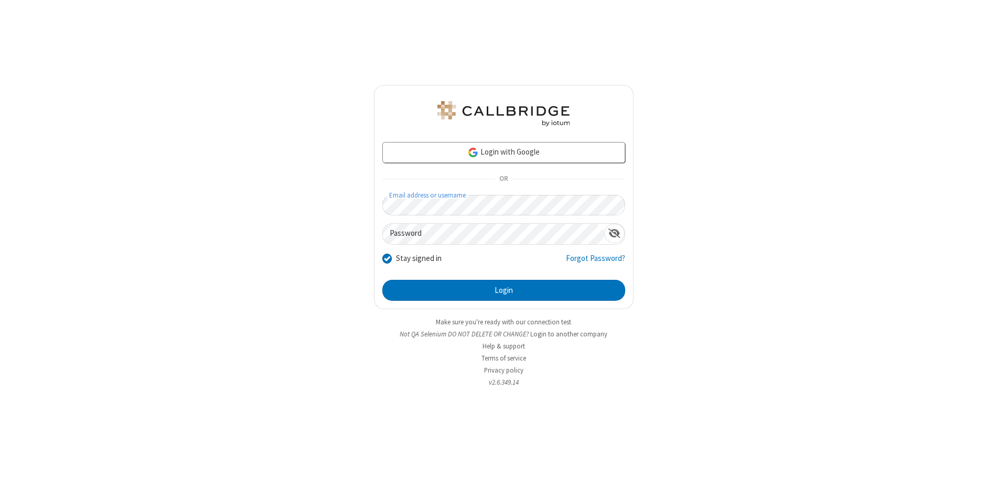  Describe the element at coordinates (418, 258) in the screenshot. I see `label: Stay signed in` at that location.